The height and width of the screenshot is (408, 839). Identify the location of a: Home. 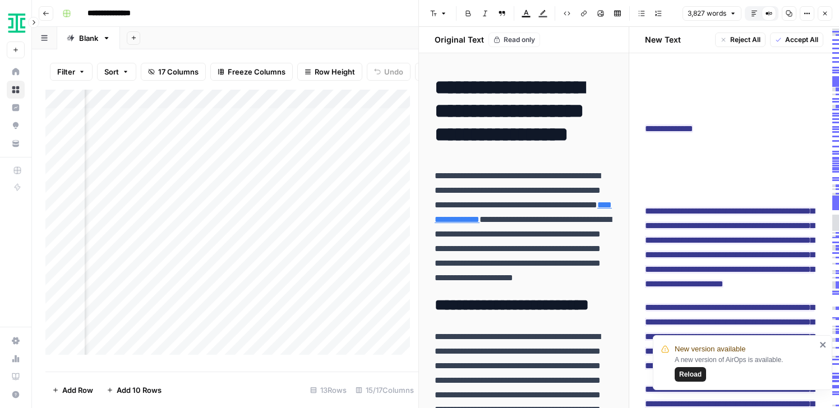
(16, 72).